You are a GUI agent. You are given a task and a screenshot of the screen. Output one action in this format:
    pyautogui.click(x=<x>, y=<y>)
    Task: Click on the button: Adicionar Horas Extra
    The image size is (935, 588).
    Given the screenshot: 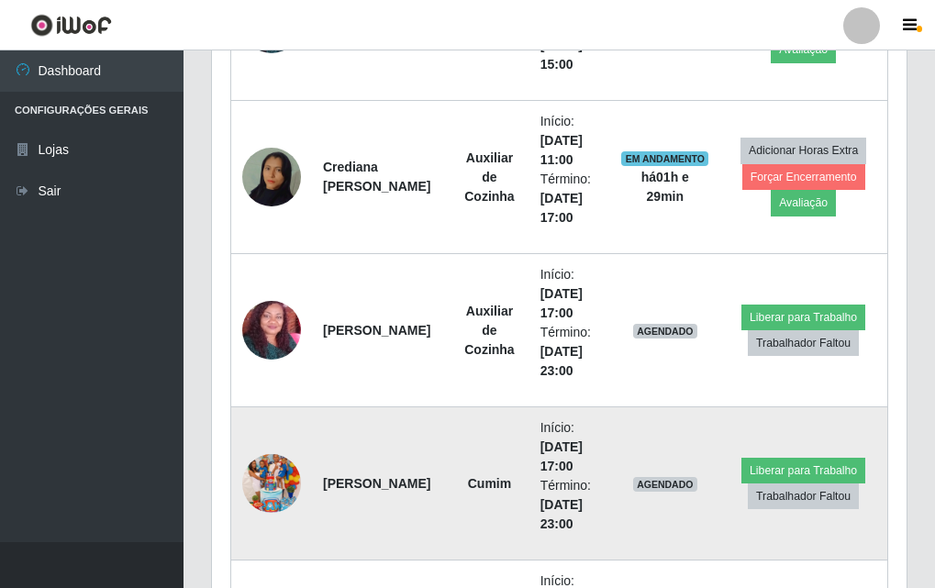 What is the action you would take?
    pyautogui.click(x=803, y=151)
    